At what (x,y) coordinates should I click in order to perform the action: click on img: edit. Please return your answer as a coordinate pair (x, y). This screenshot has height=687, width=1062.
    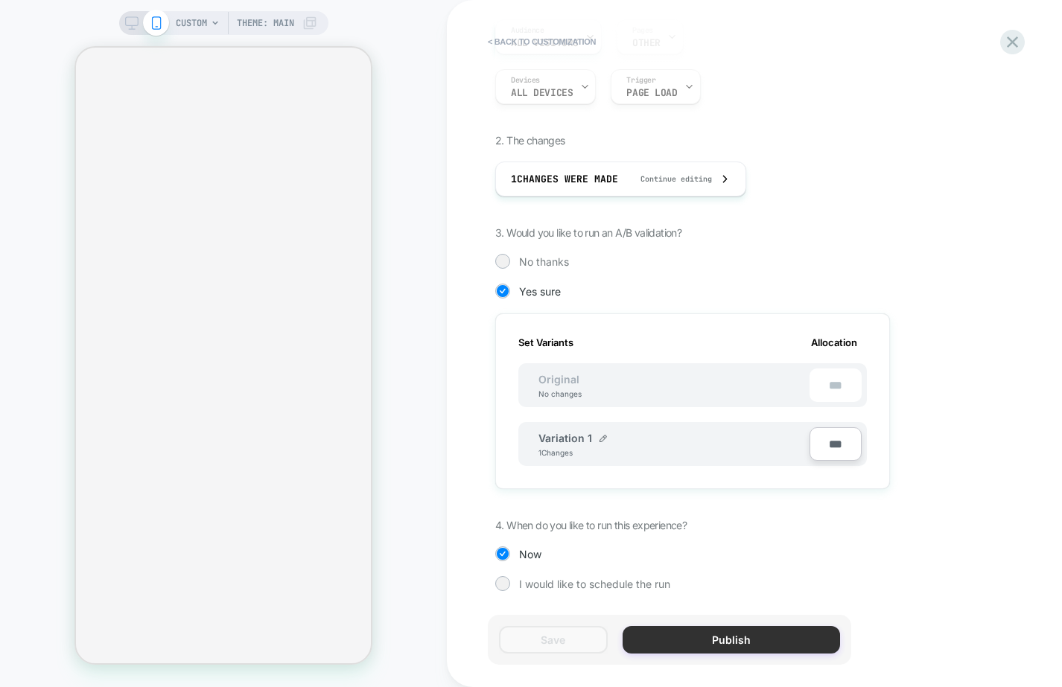
    Looking at the image, I should click on (603, 439).